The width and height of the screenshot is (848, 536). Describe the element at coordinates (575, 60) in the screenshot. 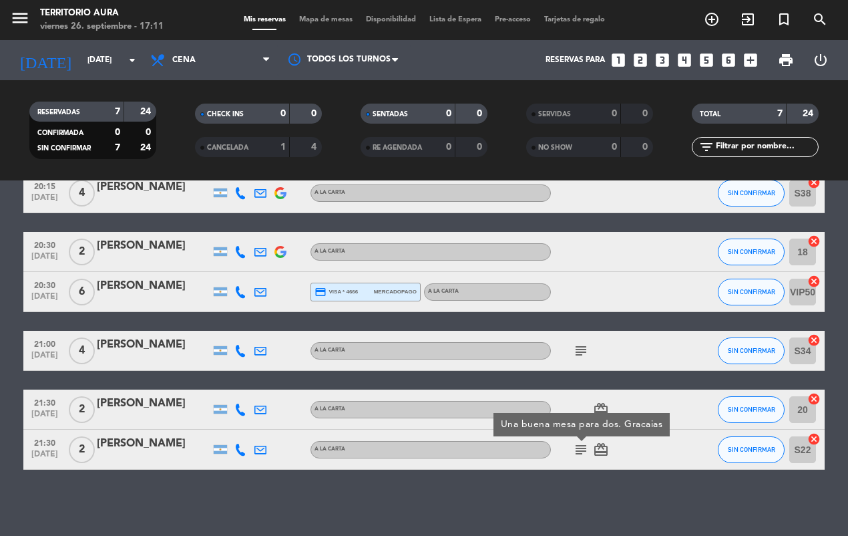

I see `span: Reservas para` at that location.